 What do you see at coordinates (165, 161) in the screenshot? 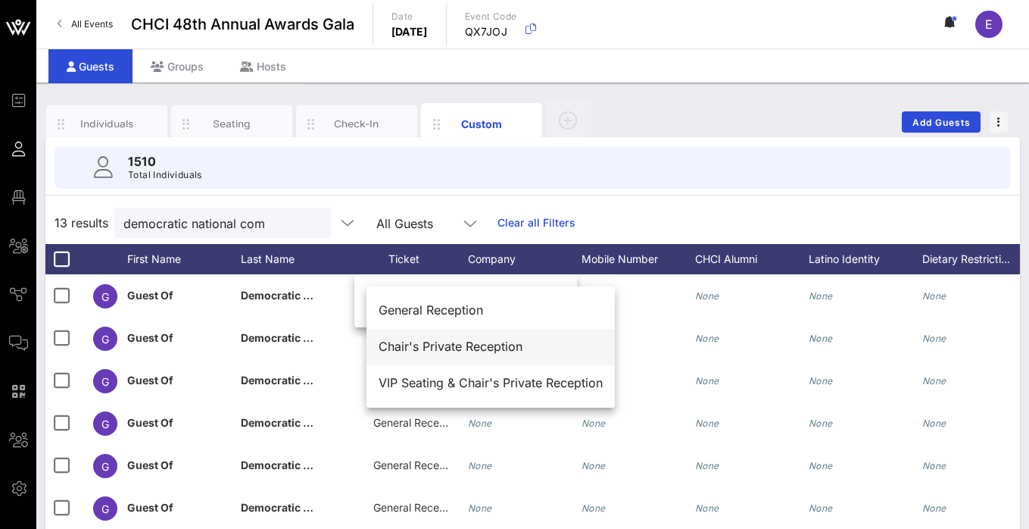
I see `p: 1510` at bounding box center [165, 161].